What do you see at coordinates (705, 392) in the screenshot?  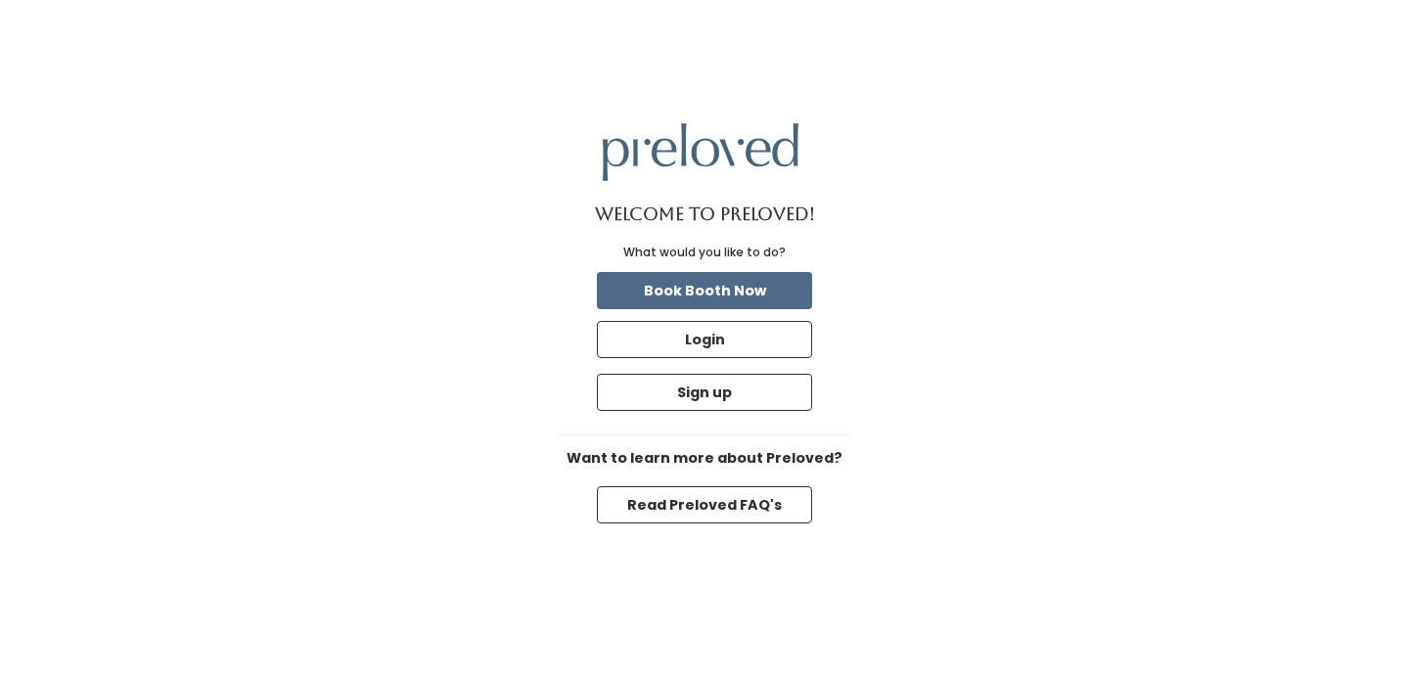 I see `button: Sign up` at bounding box center [705, 392].